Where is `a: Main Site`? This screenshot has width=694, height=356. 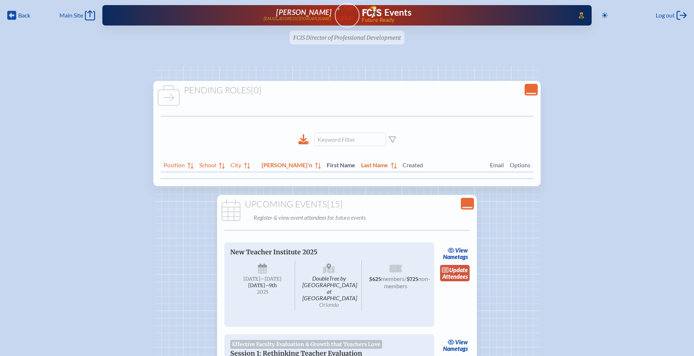 a: Main Site is located at coordinates (77, 15).